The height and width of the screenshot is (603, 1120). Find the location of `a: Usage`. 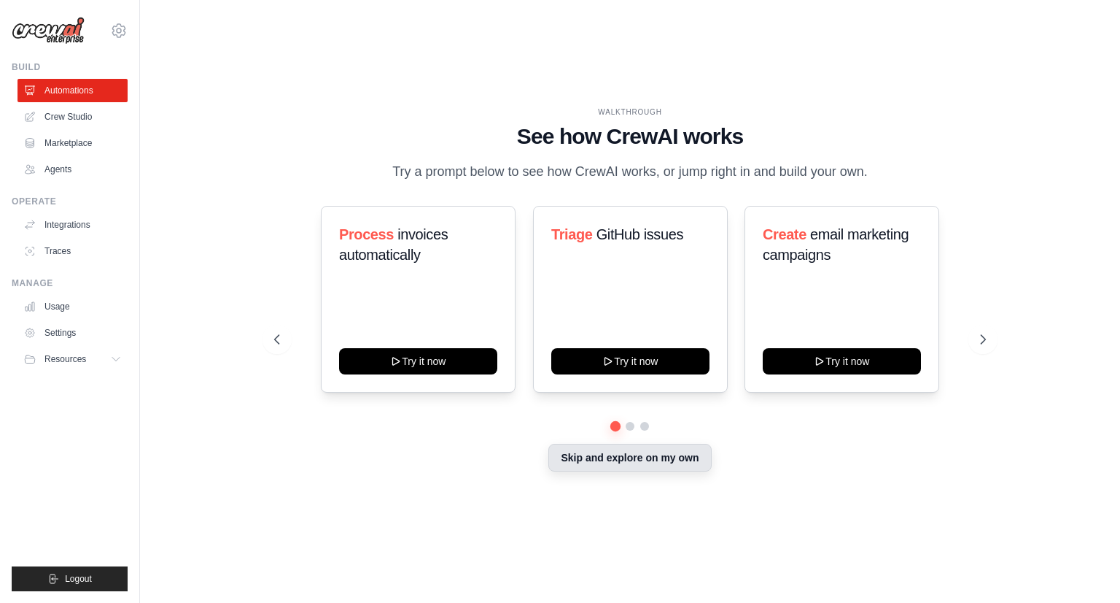

a: Usage is located at coordinates (72, 306).